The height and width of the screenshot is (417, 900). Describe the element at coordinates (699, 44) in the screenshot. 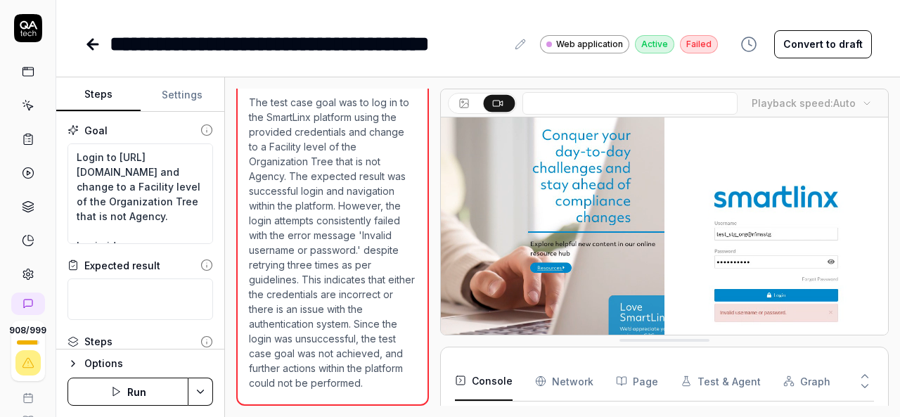

I see `div: Failed` at that location.